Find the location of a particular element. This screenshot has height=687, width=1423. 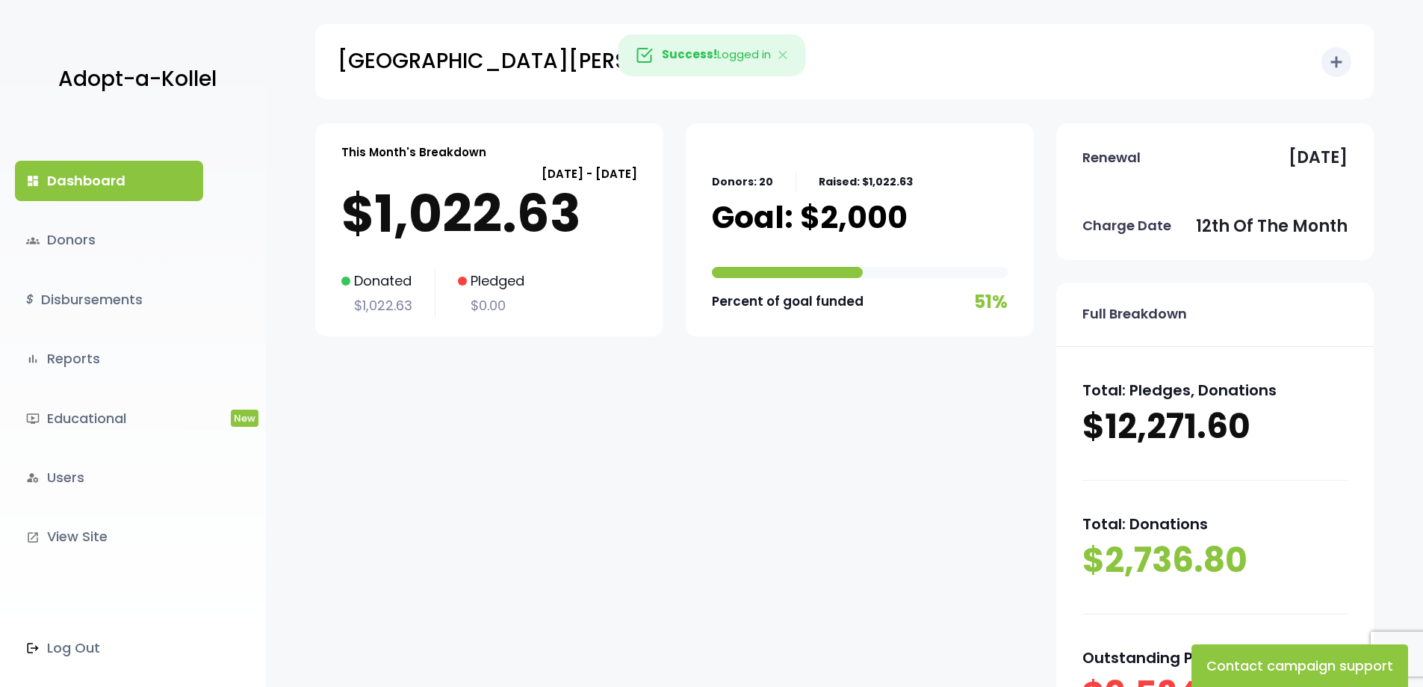

p: 12th of the month is located at coordinates (1272, 226).